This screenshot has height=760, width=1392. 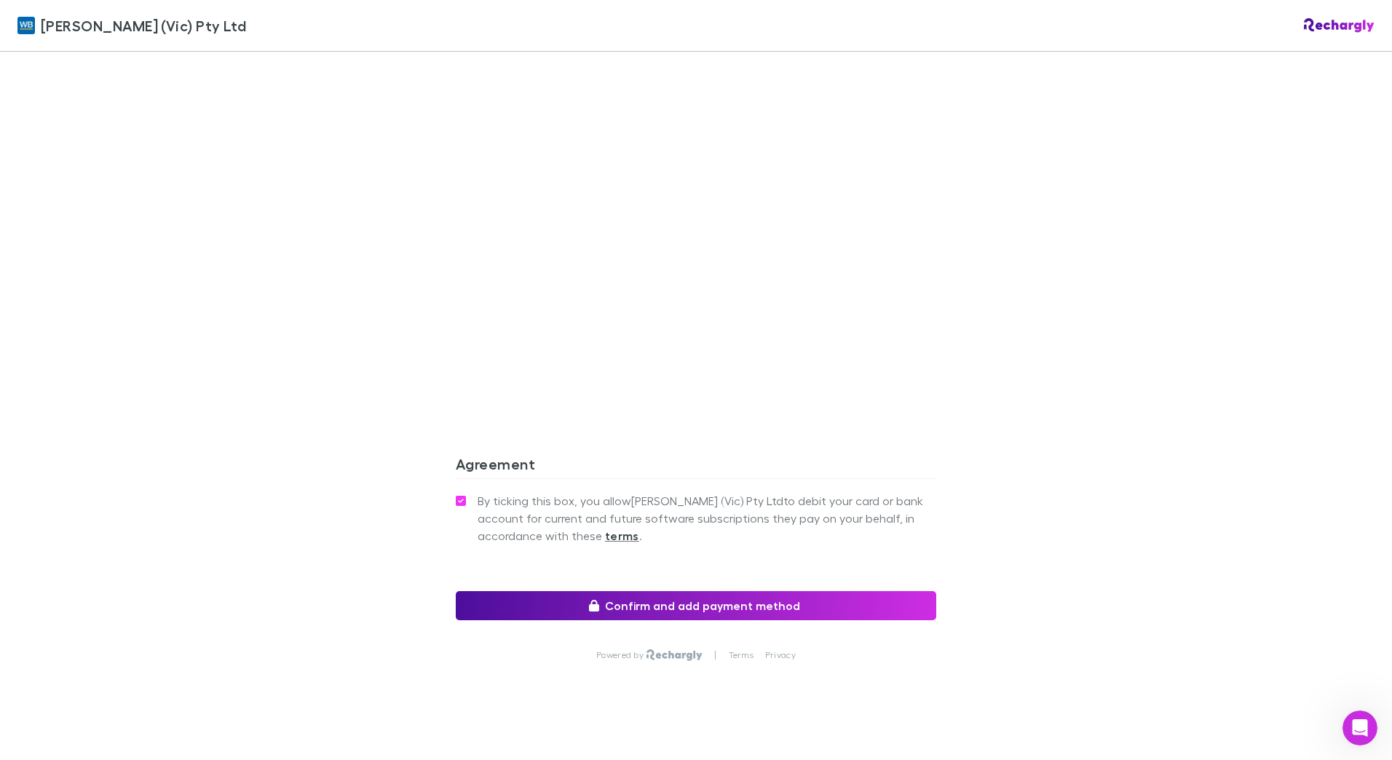 What do you see at coordinates (696, 467) in the screenshot?
I see `h3: Agreement` at bounding box center [696, 467].